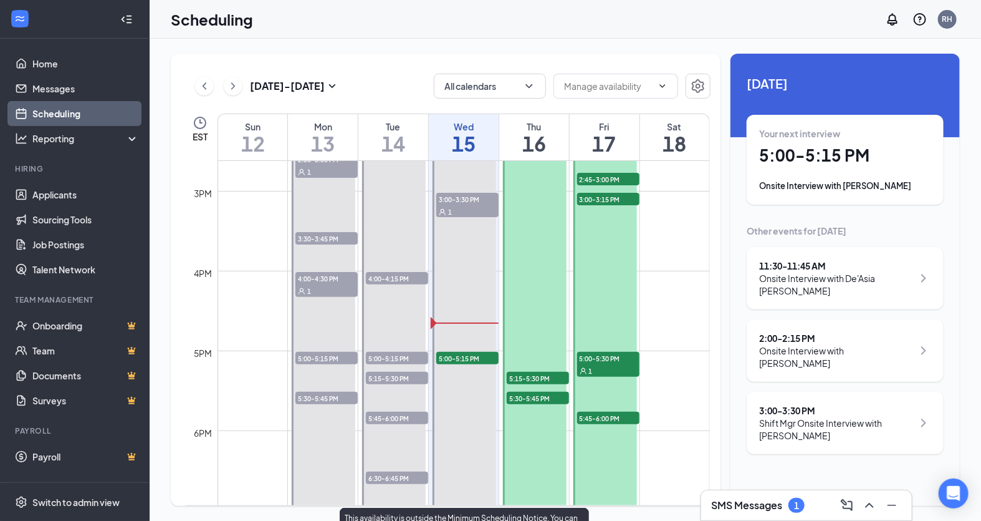  Describe the element at coordinates (609, 358) in the screenshot. I see `span: 5:00-5:30 PM` at that location.